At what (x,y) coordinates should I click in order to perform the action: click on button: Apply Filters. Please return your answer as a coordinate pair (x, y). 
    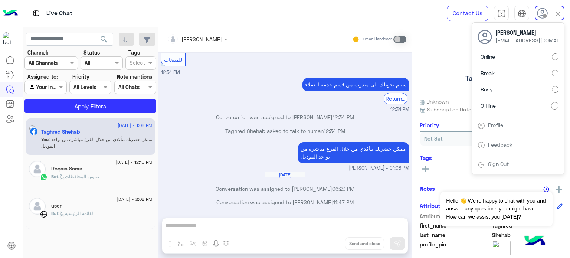
    Looking at the image, I should click on (90, 106).